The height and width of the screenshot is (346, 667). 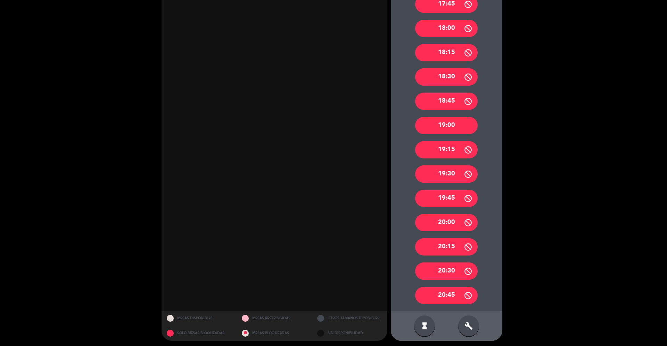 What do you see at coordinates (446, 296) in the screenshot?
I see `div: 20:45` at bounding box center [446, 296].